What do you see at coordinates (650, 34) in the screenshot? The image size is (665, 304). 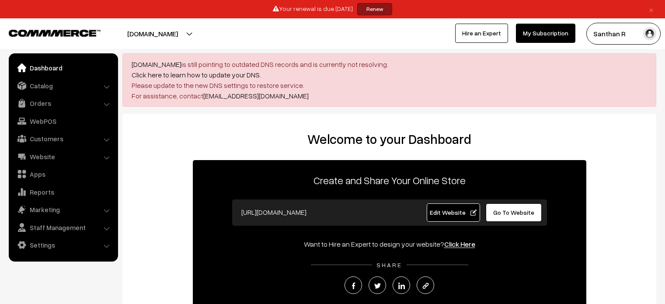 I see `img: user` at bounding box center [650, 34].